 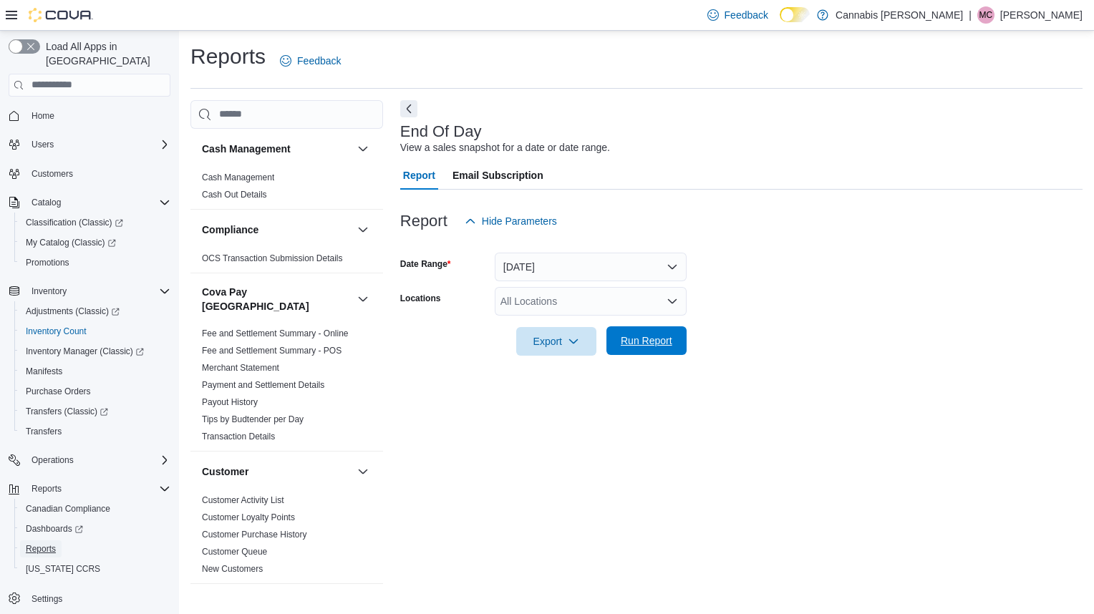 I want to click on button: Purchase Orders, so click(x=95, y=392).